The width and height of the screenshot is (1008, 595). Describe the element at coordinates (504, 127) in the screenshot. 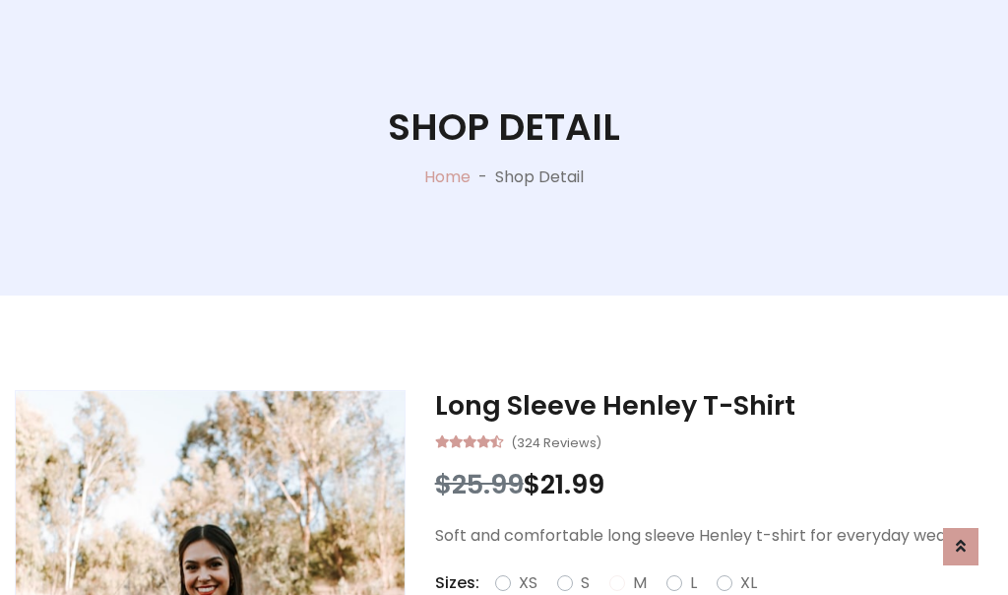

I see `h1: Shop Detail` at that location.